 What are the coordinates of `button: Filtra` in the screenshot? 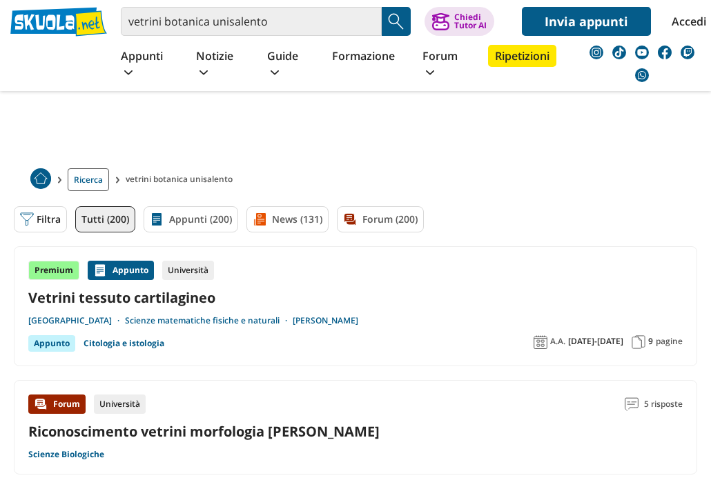 It's located at (40, 219).